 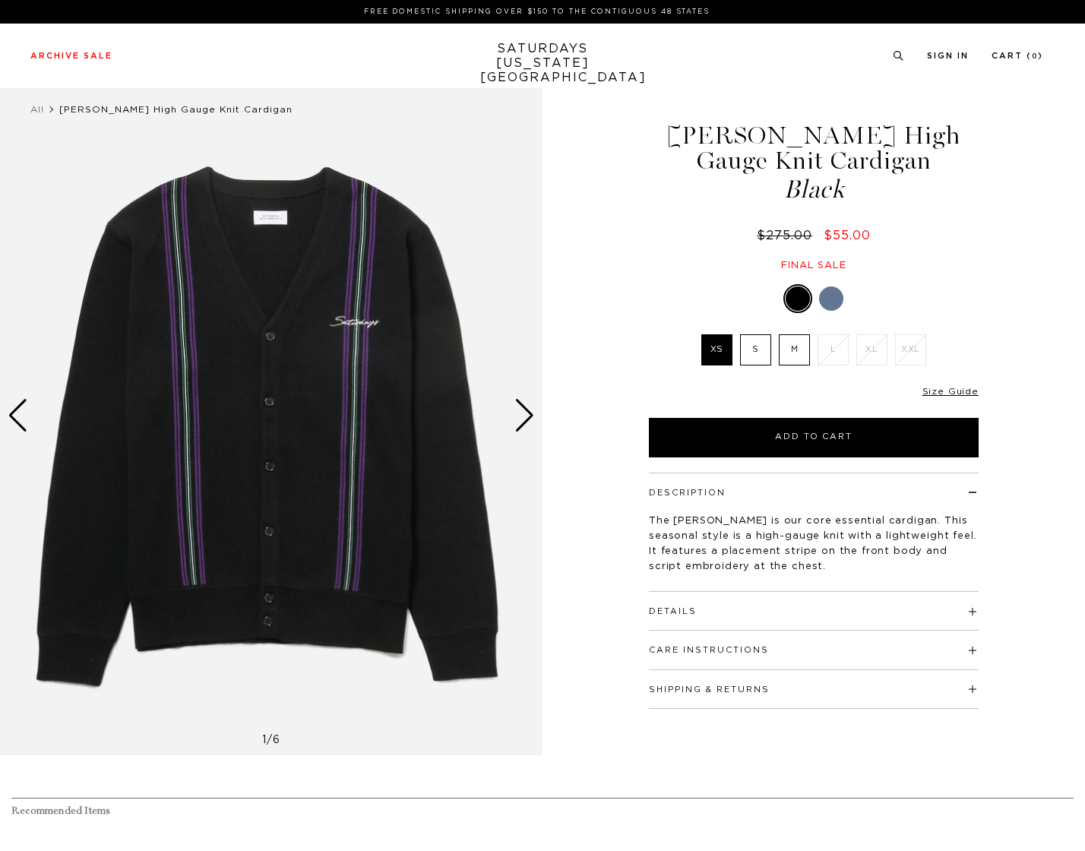 I want to click on small: 0, so click(x=1034, y=56).